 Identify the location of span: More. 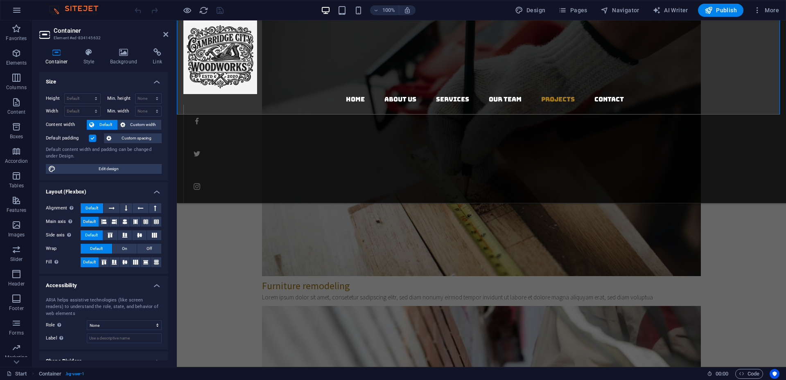
(766, 10).